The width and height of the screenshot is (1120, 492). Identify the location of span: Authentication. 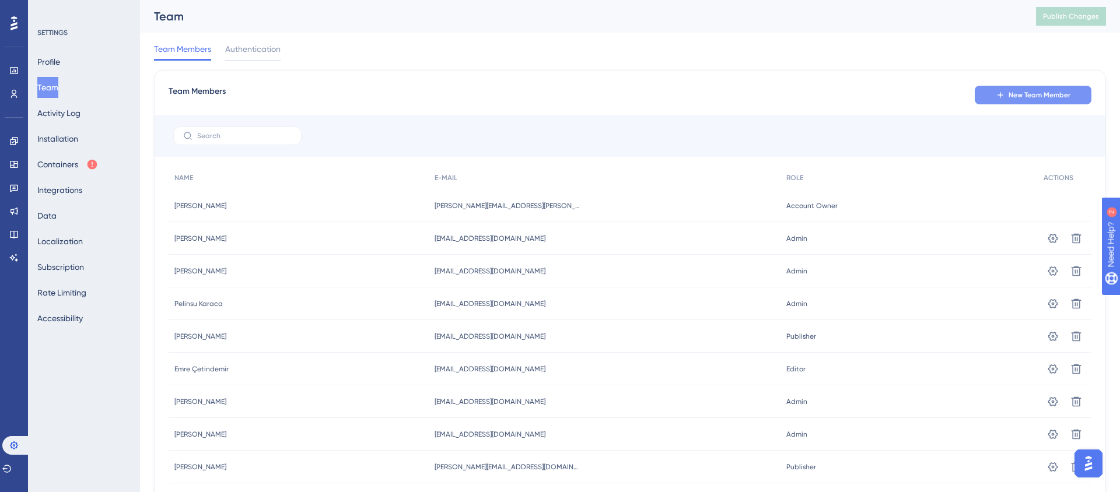
(253, 49).